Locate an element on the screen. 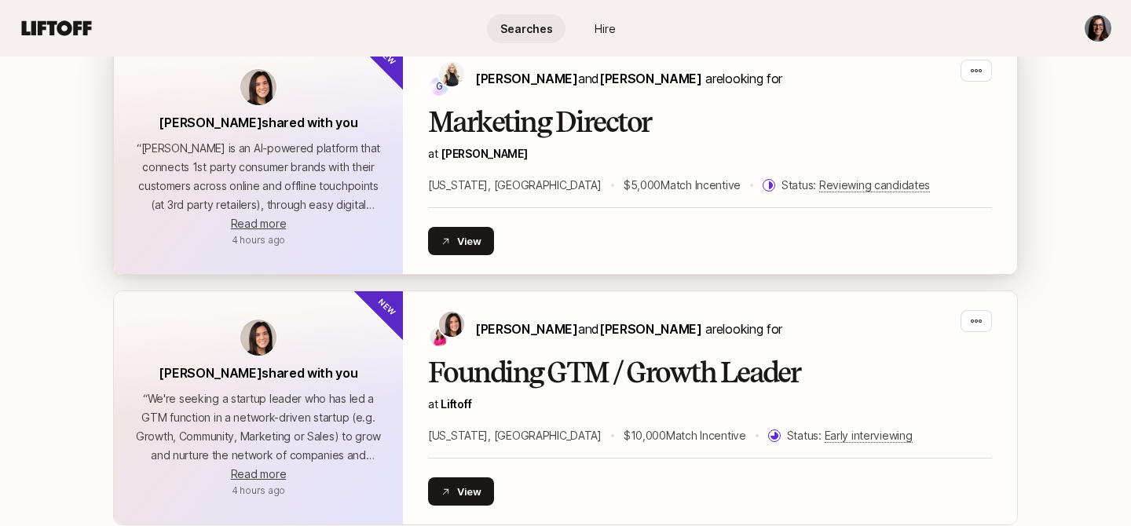 The height and width of the screenshot is (526, 1131). h2: Founding GTM / Growth Leader is located at coordinates (710, 373).